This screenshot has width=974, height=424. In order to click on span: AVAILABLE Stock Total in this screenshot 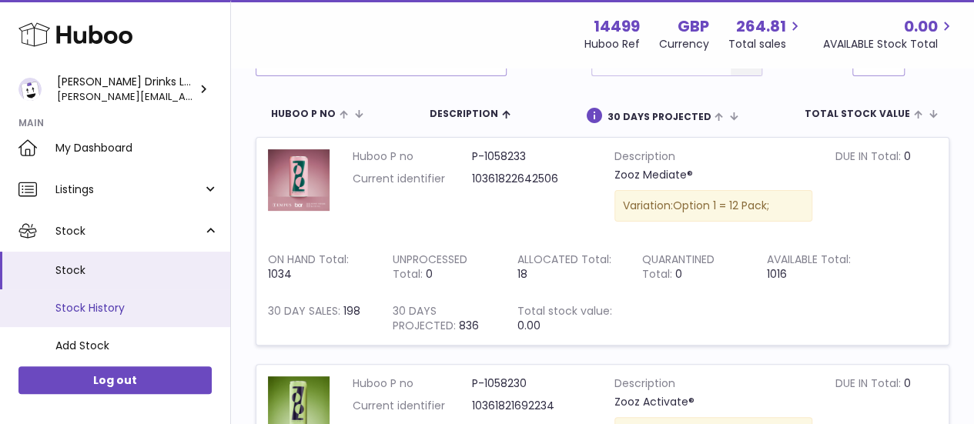, I will do `click(890, 44)`.